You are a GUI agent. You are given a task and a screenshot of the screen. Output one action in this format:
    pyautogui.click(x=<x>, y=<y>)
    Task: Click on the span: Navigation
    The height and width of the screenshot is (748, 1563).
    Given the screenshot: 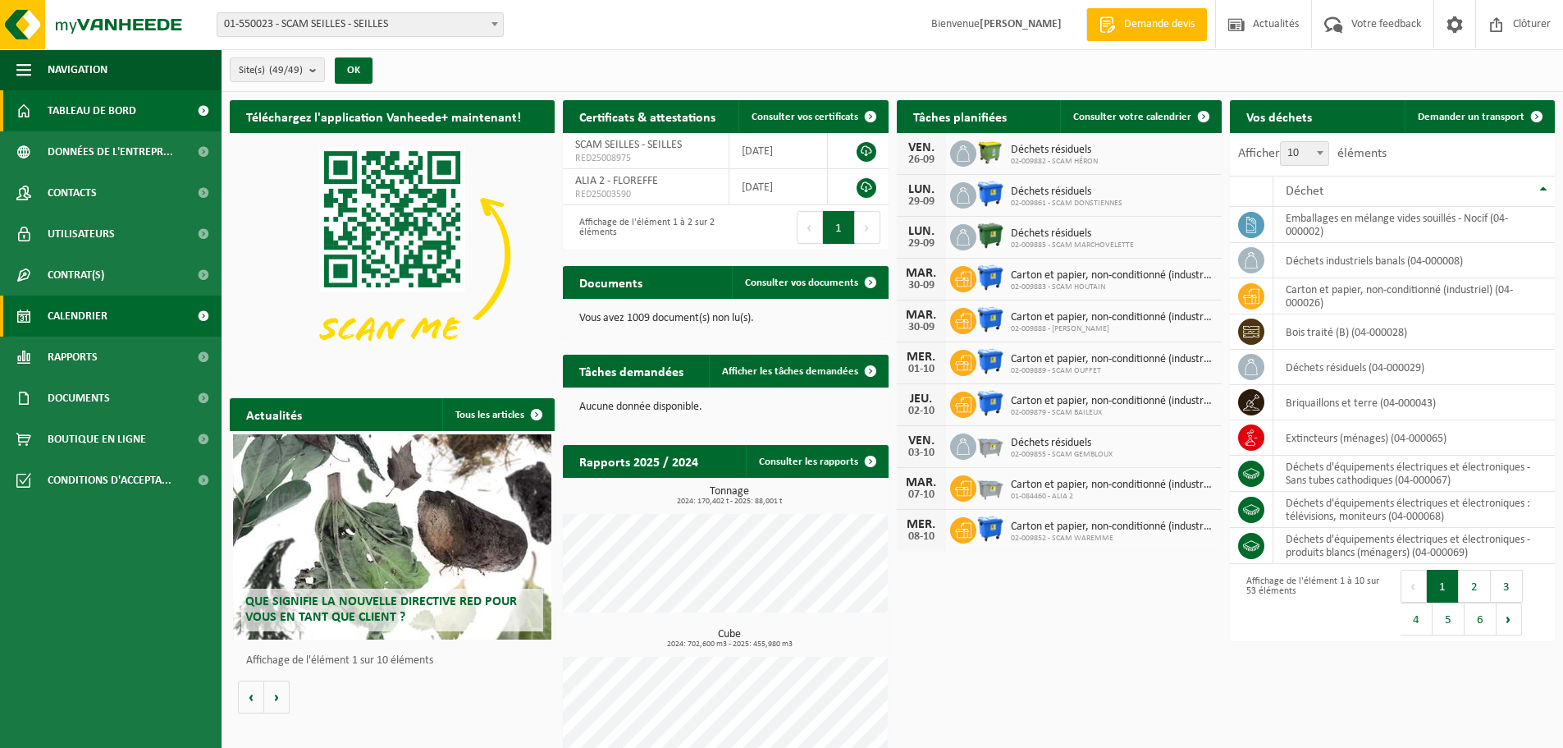 What is the action you would take?
    pyautogui.click(x=77, y=70)
    